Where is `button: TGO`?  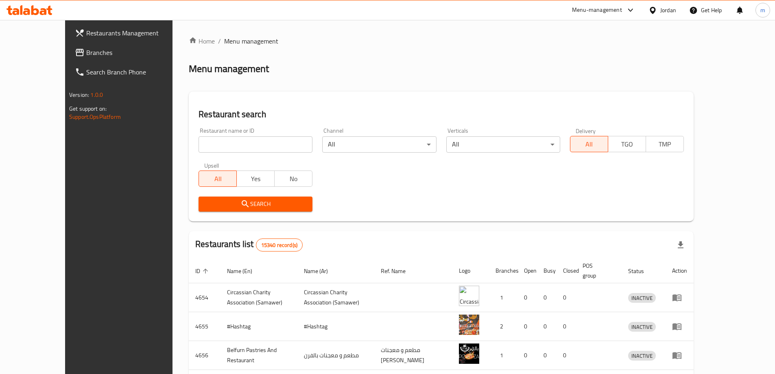
button: TGO is located at coordinates (627, 144).